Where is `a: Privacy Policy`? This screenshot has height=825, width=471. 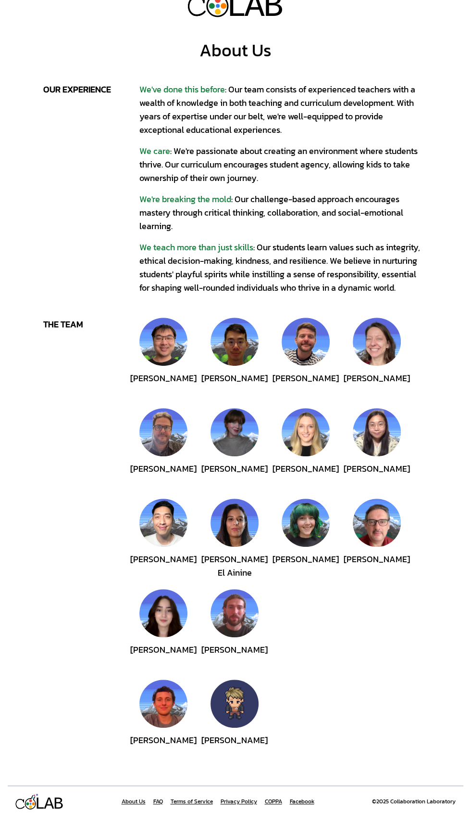
a: Privacy Policy is located at coordinates (239, 801).